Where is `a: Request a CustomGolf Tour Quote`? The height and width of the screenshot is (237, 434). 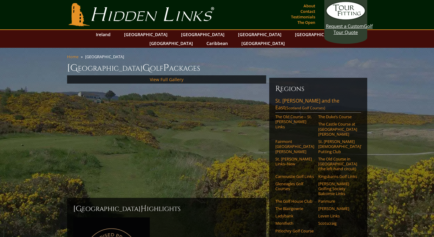
a: Request a CustomGolf Tour Quote is located at coordinates (346, 18).